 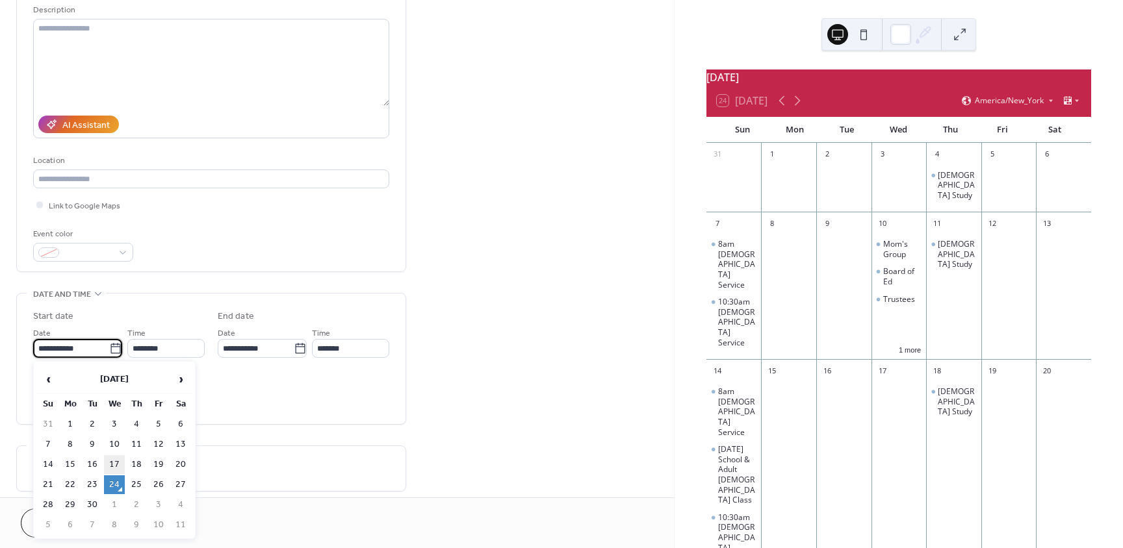 I want to click on button: Cancel, so click(x=60, y=523).